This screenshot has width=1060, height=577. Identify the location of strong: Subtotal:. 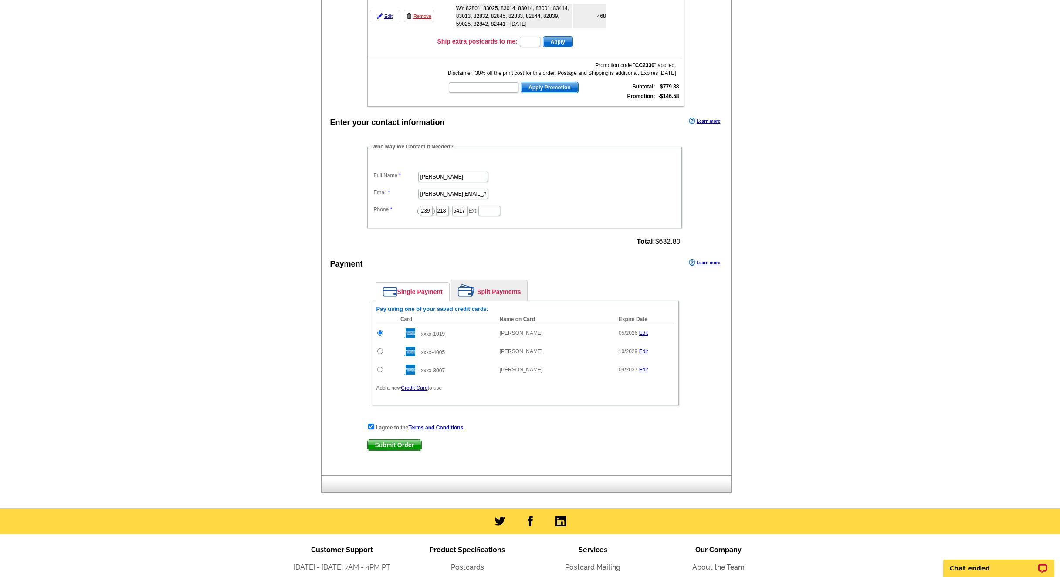
(644, 87).